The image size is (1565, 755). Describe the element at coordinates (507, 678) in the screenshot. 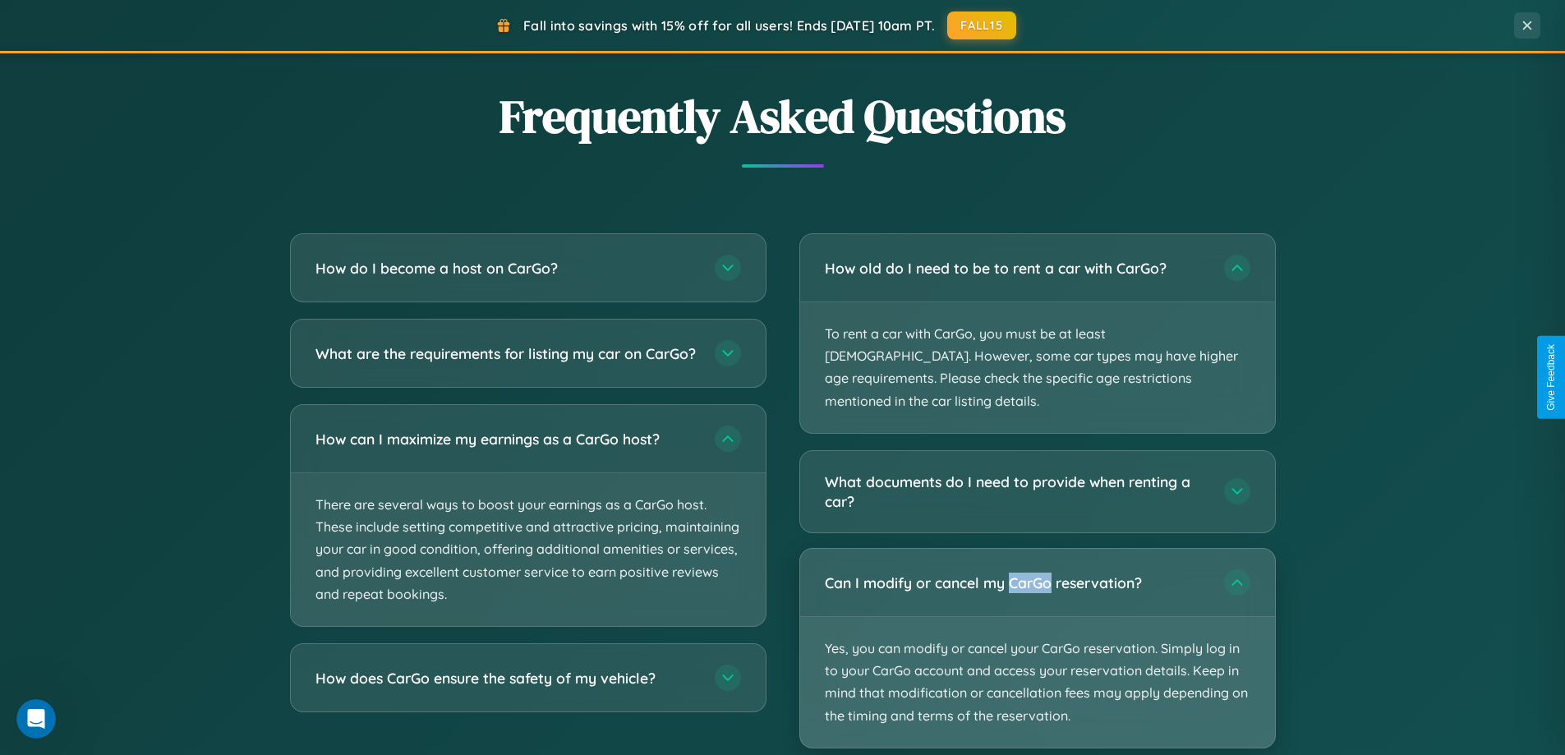

I see `h3: How does CarGo ensure the safety of my vehicle?` at that location.